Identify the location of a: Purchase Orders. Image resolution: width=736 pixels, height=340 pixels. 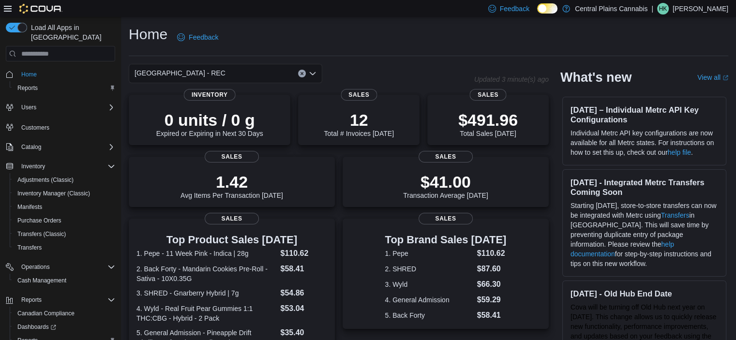
(39, 221).